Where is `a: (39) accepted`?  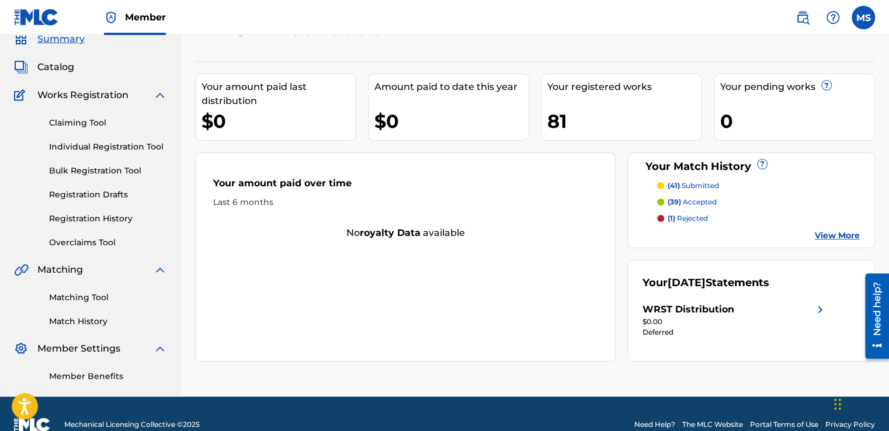
a: (39) accepted is located at coordinates (758, 202).